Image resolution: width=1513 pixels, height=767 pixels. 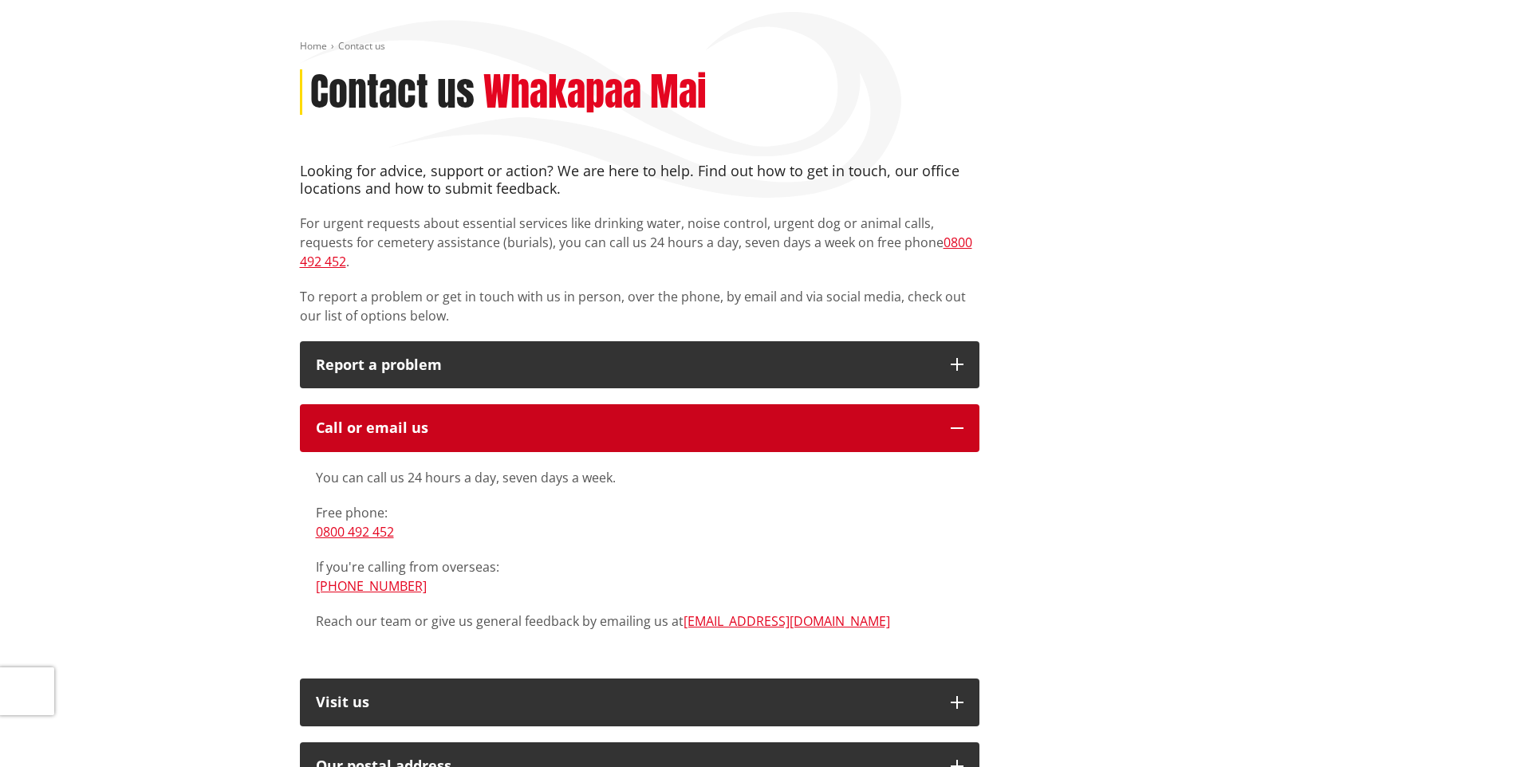 I want to click on p: To report a problem or get in touch with us in person, over the phone, by email and via social me..., so click(x=640, y=306).